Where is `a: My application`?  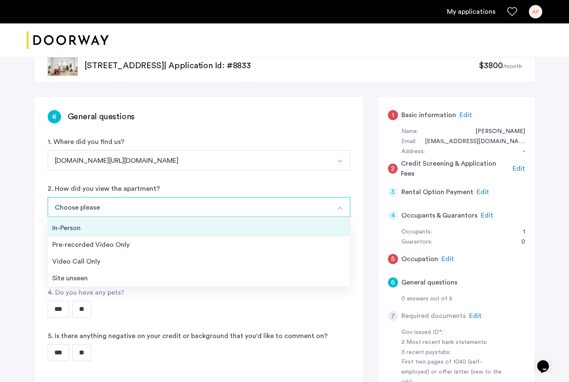
a: My application is located at coordinates (471, 12).